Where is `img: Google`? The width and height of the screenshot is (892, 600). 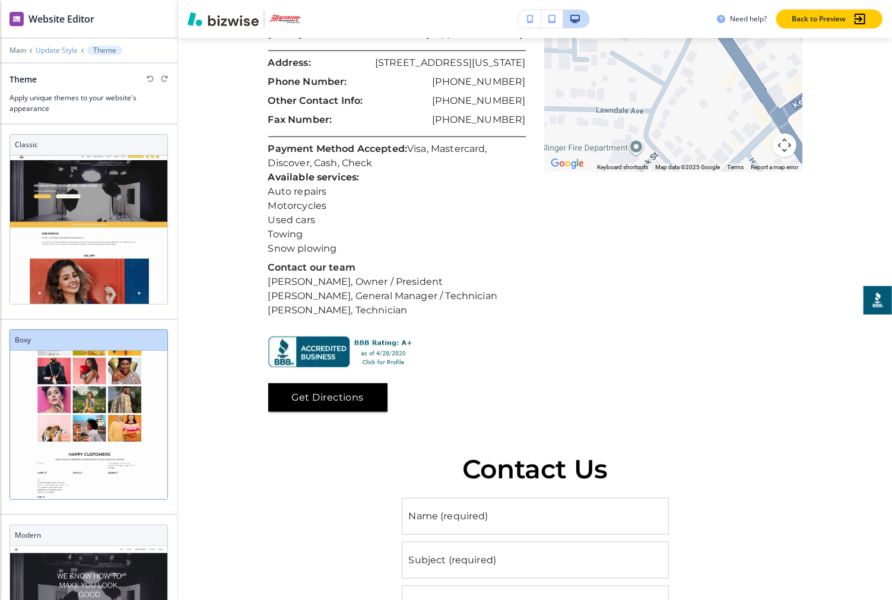 img: Google is located at coordinates (568, 164).